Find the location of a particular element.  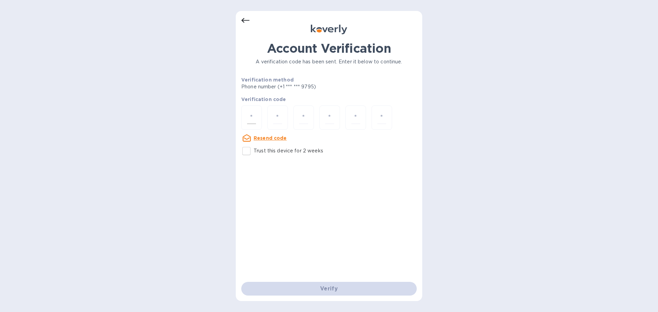

p: A verification code has been sent. Enter it below to continue. is located at coordinates (329, 62).